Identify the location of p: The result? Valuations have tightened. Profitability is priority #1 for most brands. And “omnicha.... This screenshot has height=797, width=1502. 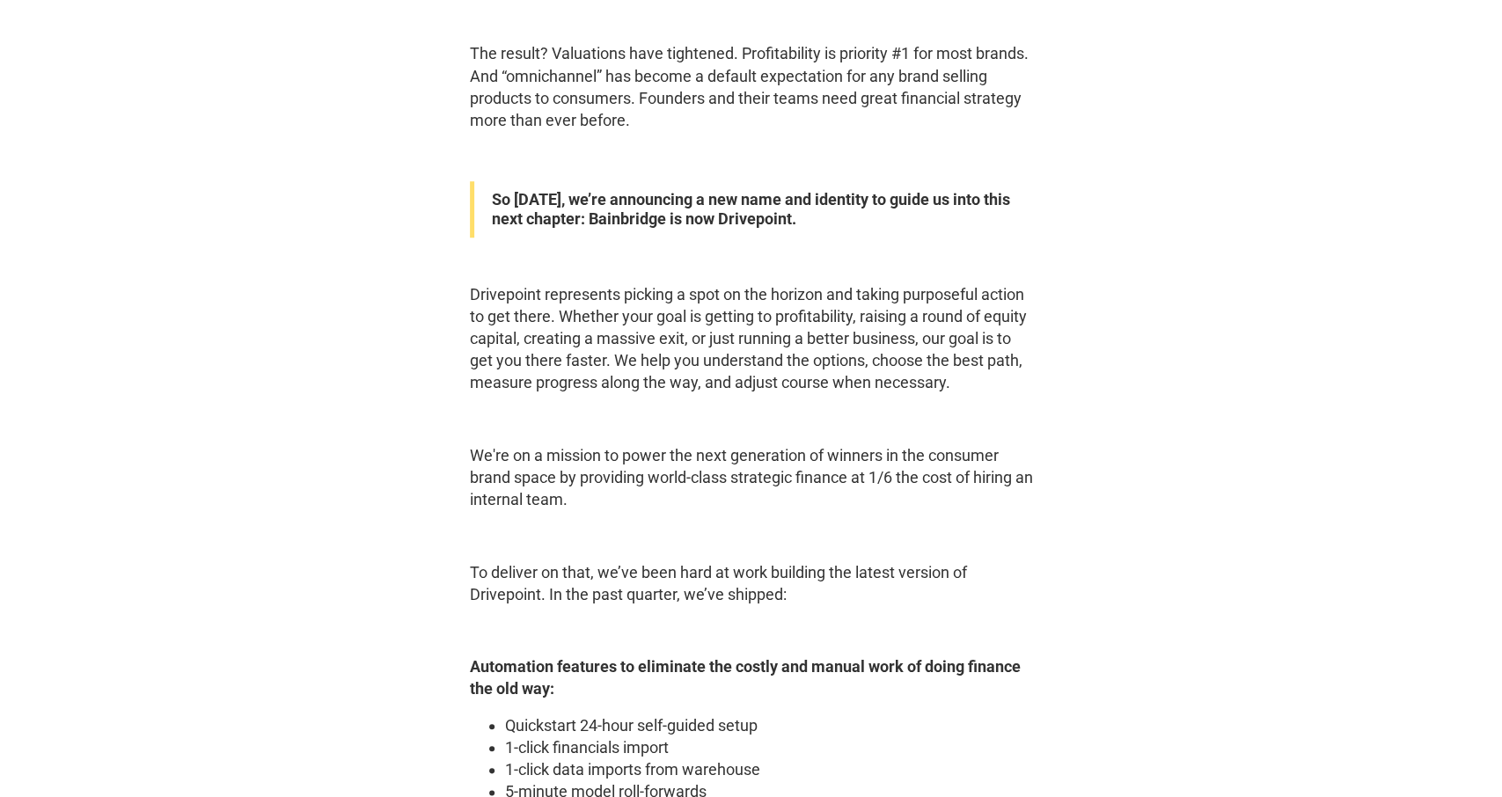
(751, 86).